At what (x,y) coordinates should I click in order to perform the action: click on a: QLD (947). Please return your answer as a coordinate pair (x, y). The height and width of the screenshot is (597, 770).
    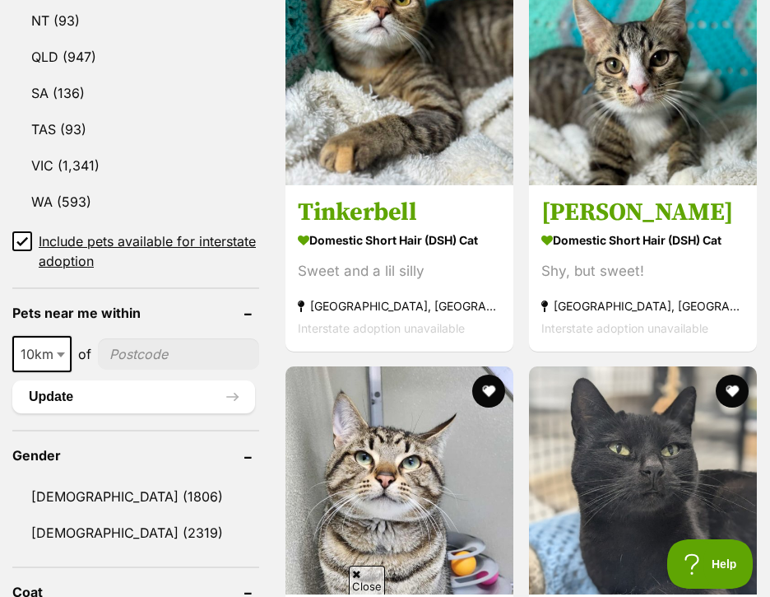
    Looking at the image, I should click on (136, 57).